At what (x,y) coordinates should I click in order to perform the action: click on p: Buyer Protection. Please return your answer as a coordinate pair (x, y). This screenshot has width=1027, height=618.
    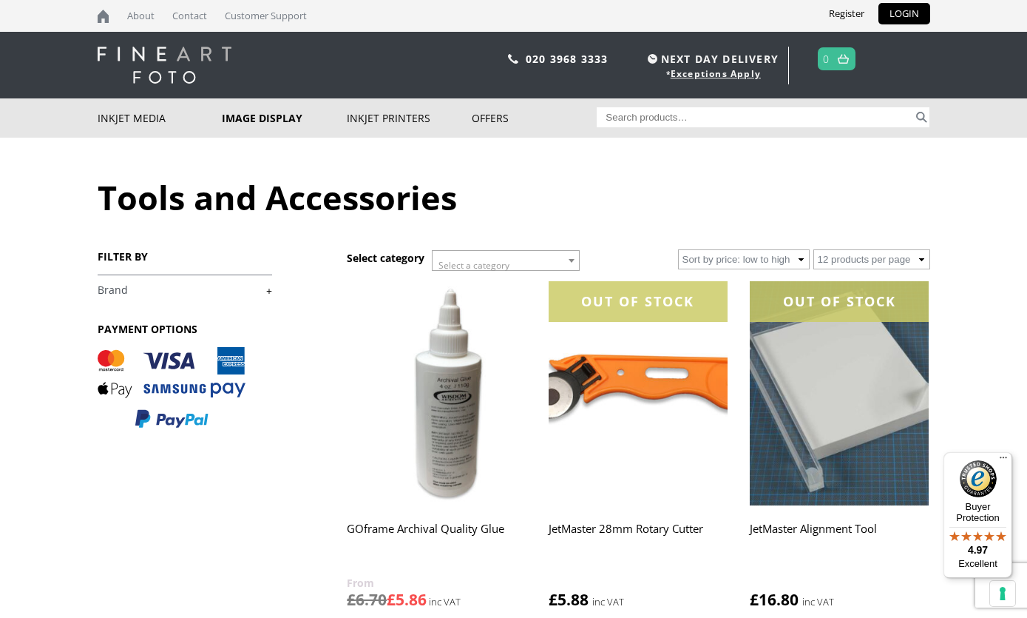
    Looking at the image, I should click on (978, 512).